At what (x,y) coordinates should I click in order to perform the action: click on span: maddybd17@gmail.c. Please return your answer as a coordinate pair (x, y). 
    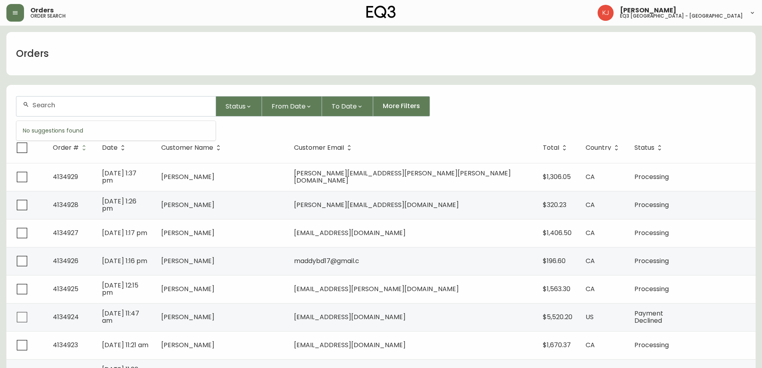
    Looking at the image, I should click on (326, 260).